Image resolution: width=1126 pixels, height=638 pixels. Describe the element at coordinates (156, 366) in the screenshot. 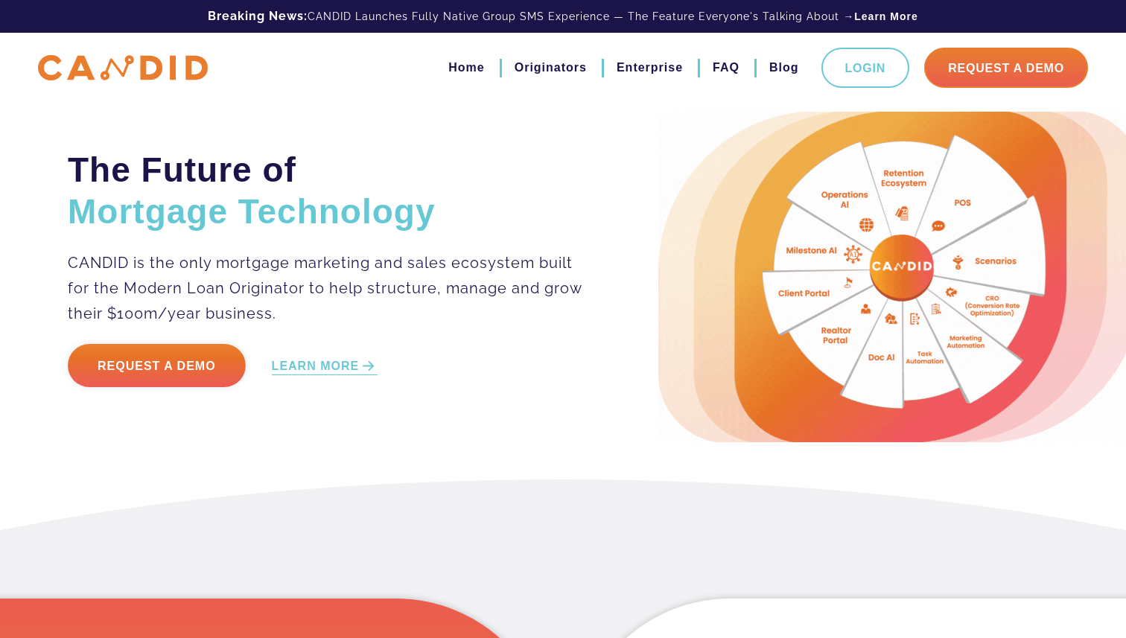

I see `a: Request a Demo` at that location.